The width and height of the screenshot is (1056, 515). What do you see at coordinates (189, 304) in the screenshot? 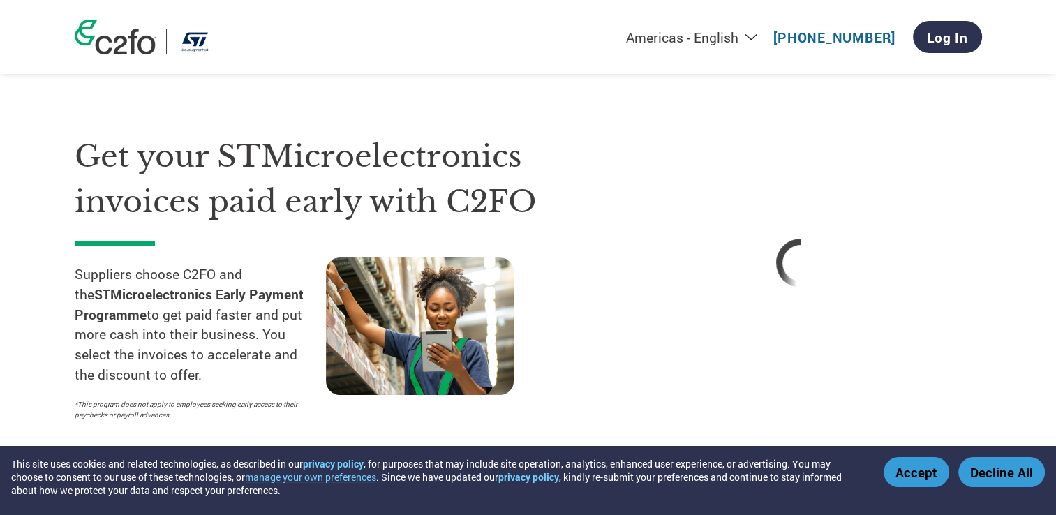
I see `strong: STMicroelectronics Early Payment Programme` at bounding box center [189, 304].